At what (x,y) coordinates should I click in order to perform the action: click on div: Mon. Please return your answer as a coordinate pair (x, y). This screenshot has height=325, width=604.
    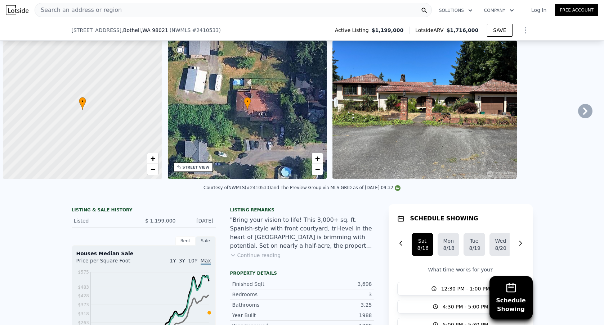
    Looking at the image, I should click on (448, 241).